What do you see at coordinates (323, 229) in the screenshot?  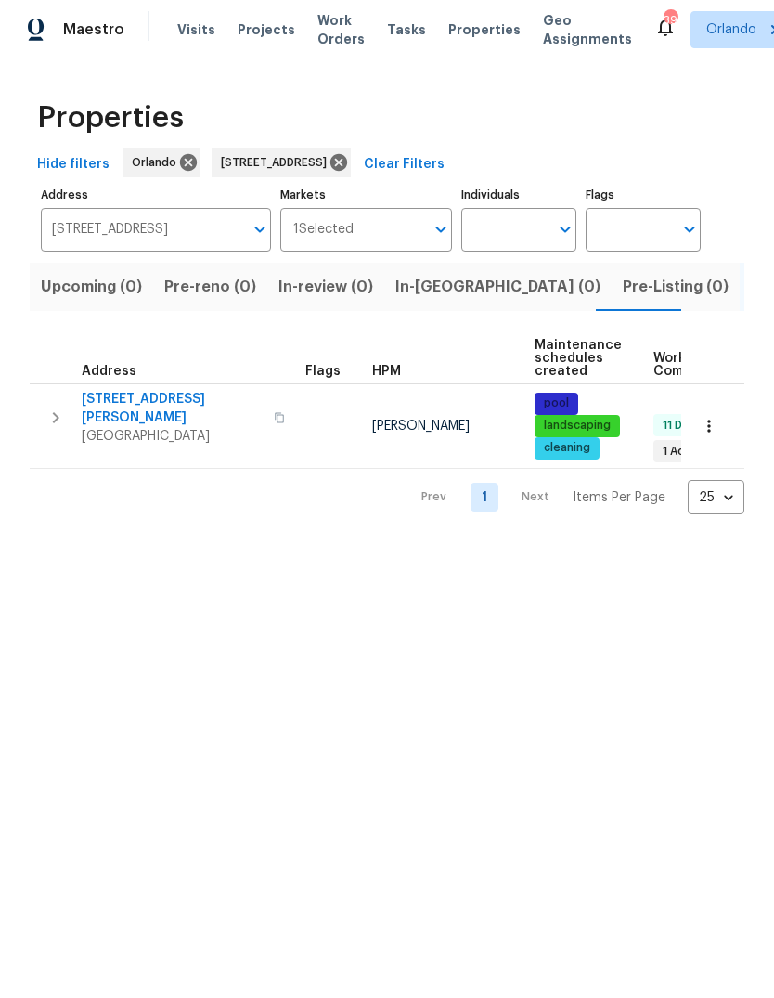 I see `span: 1 Selected` at bounding box center [323, 229].